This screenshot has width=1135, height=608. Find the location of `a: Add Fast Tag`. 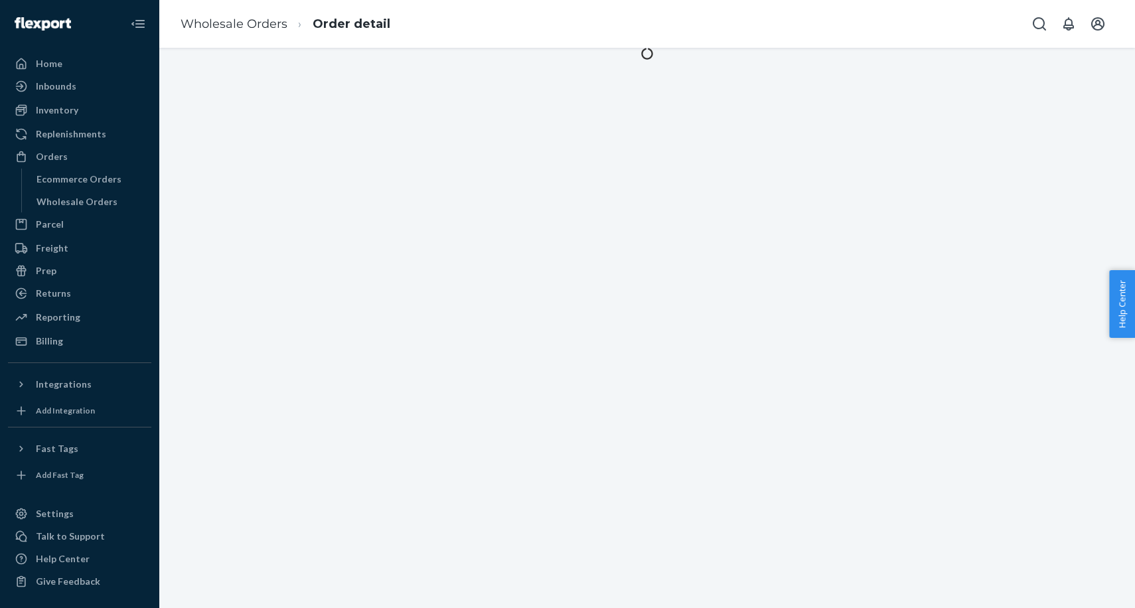

a: Add Fast Tag is located at coordinates (80, 475).